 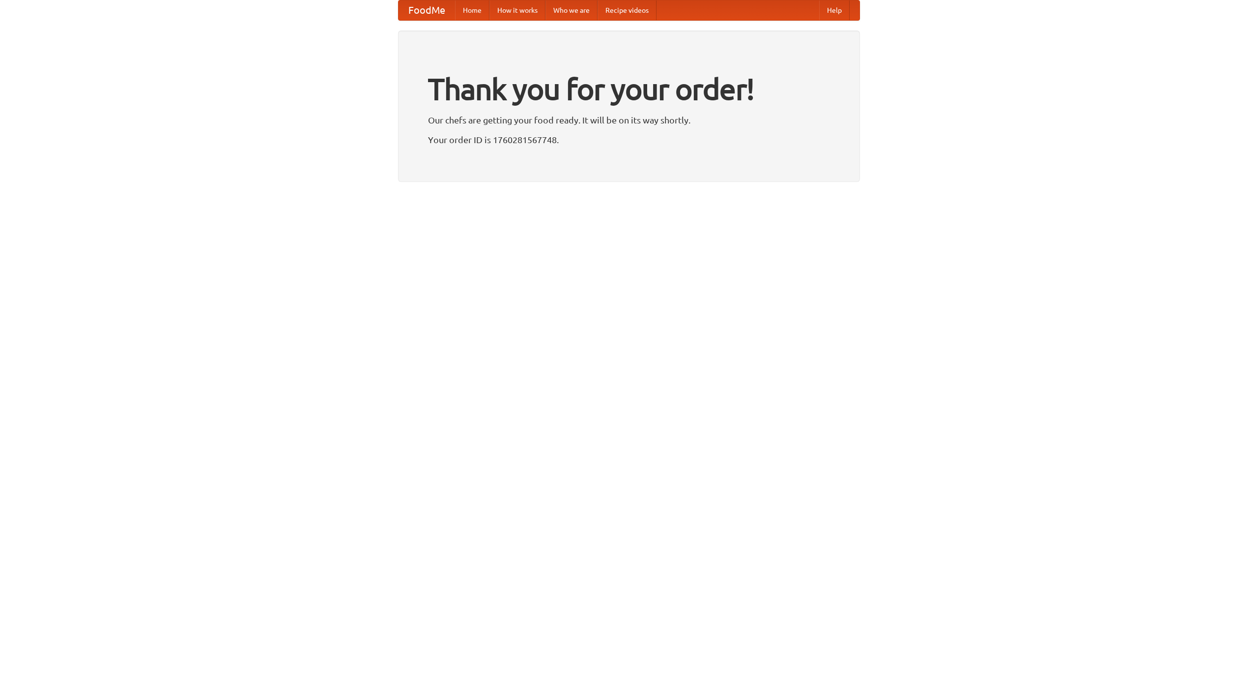 What do you see at coordinates (629, 140) in the screenshot?
I see `p: Your order ID is 1760281567748.` at bounding box center [629, 140].